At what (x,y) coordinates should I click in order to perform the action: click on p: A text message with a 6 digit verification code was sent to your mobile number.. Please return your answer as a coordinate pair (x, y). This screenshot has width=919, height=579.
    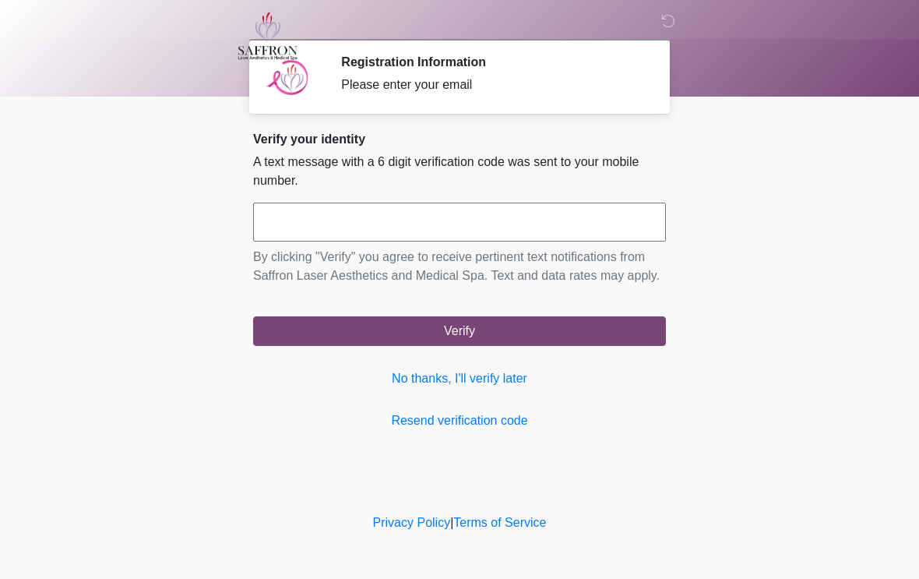
    Looking at the image, I should click on (460, 171).